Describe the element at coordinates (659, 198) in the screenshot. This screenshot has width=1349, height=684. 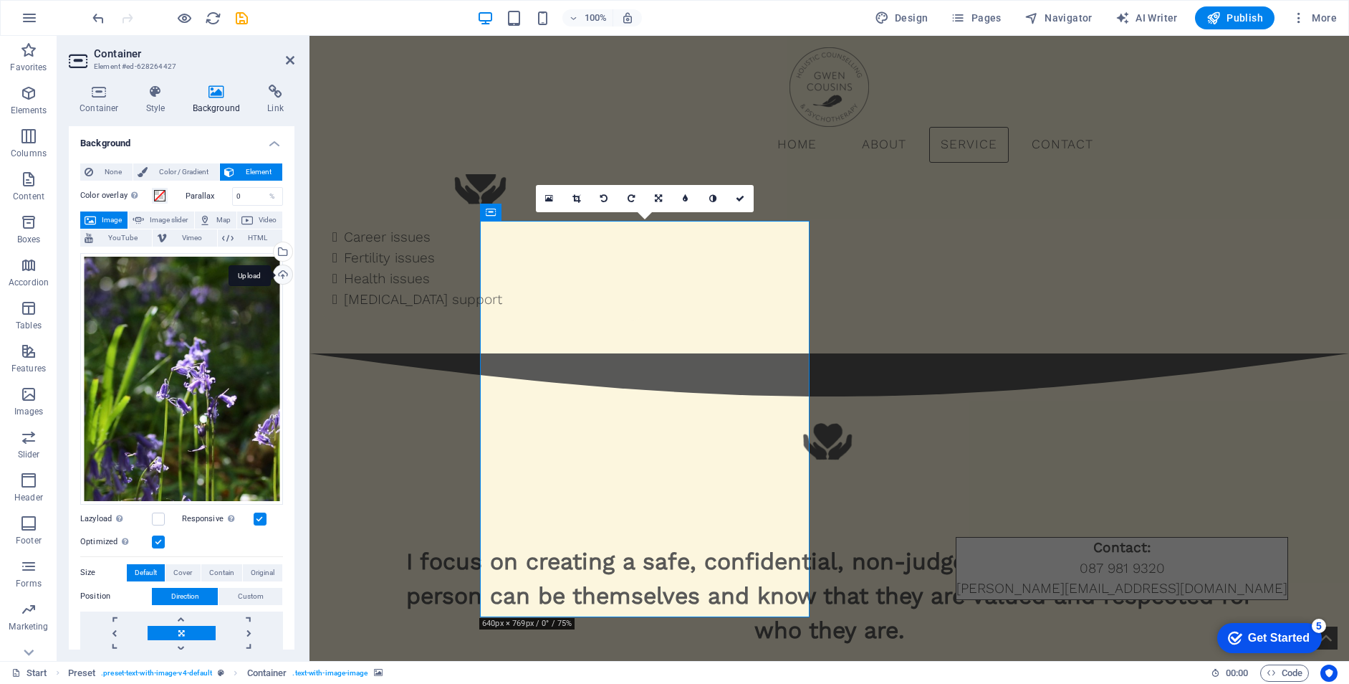
I see `a: Change orientation` at that location.